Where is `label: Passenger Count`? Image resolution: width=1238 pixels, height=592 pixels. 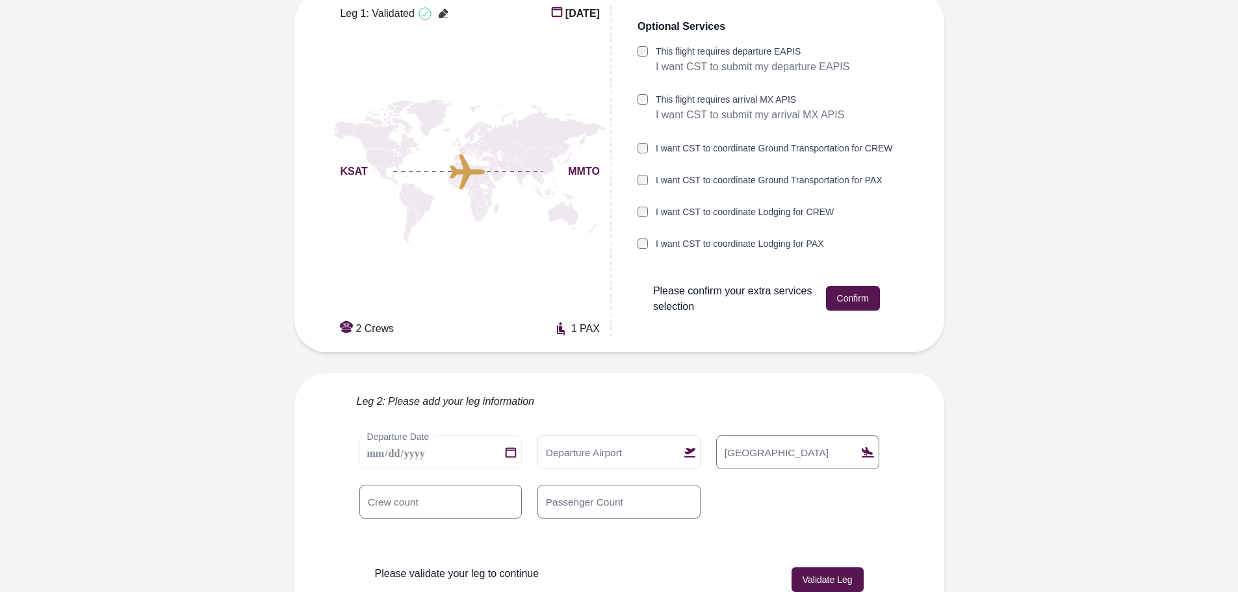
label: Passenger Count is located at coordinates (584, 502).